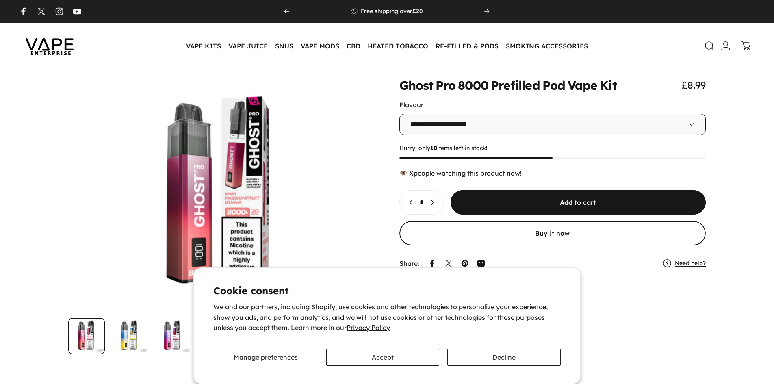 Image resolution: width=774 pixels, height=384 pixels. What do you see at coordinates (582, 85) in the screenshot?
I see `animate-element: Vape` at bounding box center [582, 85].